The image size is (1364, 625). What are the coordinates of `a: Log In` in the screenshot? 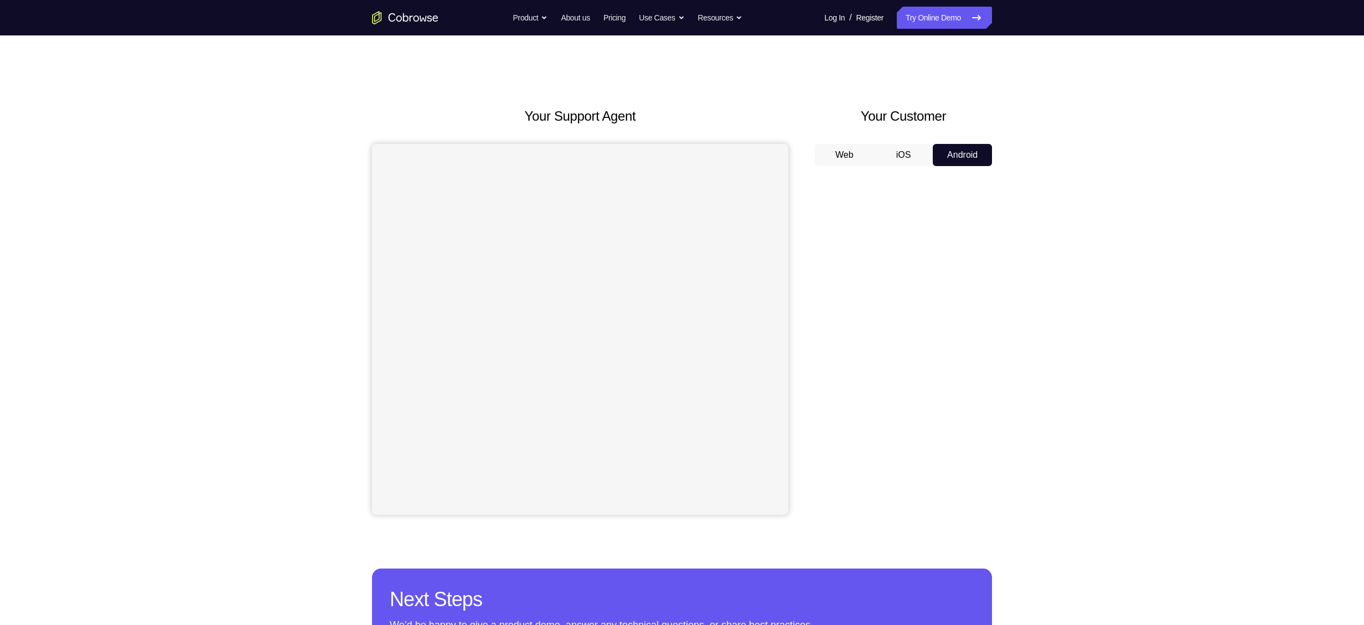 It's located at (834, 18).